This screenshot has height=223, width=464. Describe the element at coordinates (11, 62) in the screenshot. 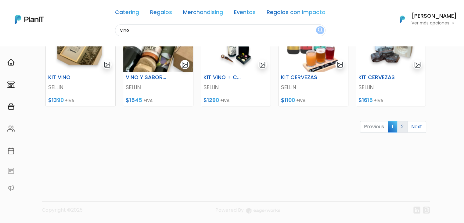

I see `img: home-e721727adea9d79c4d83392d1f703f7f8bce08238fde08b1acbfd93340b81755.svg` at that location.